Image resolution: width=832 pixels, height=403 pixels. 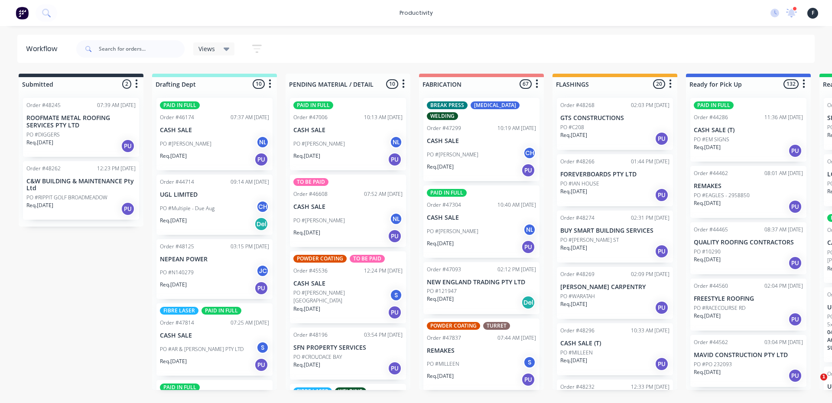 What do you see at coordinates (177, 273) in the screenshot?
I see `p: PO #N140279` at bounding box center [177, 273].